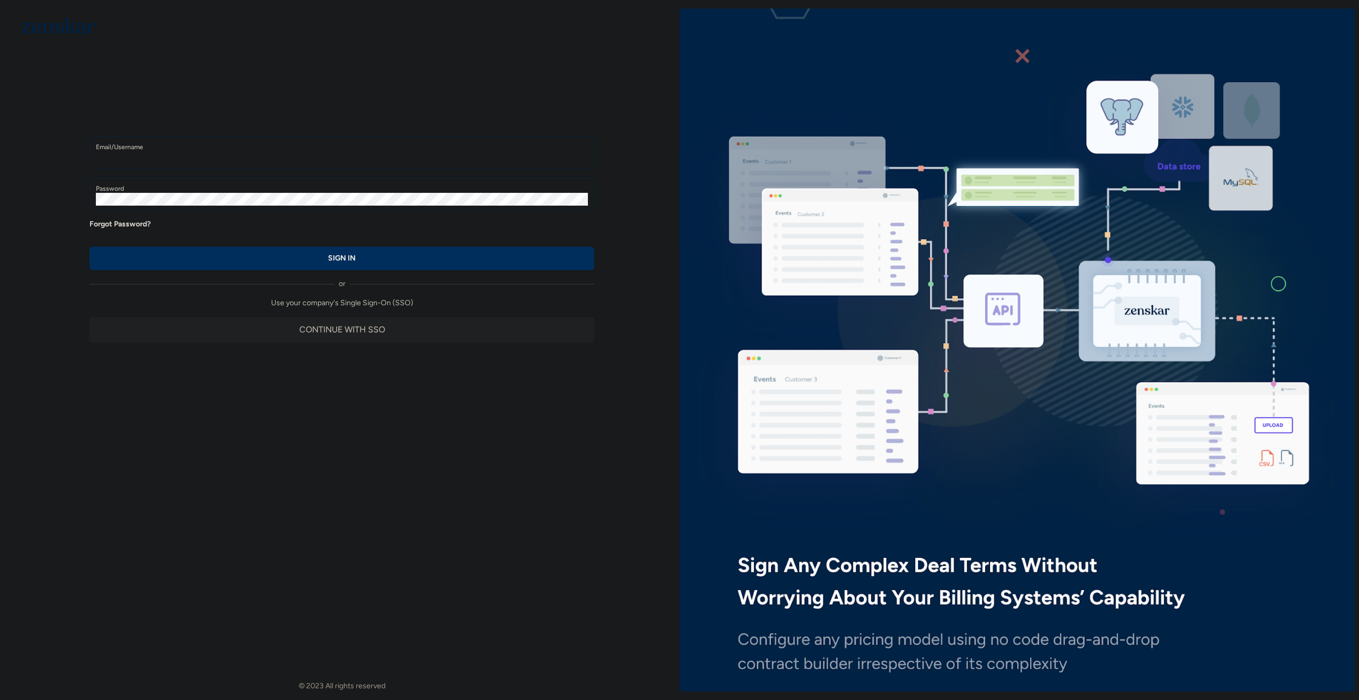 The height and width of the screenshot is (700, 1359). What do you see at coordinates (342, 188) in the screenshot?
I see `label: Password` at bounding box center [342, 188].